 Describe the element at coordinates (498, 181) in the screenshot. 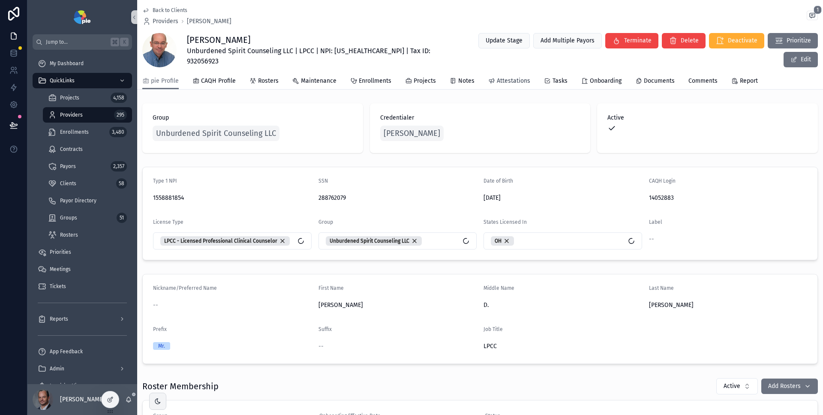

I see `span: Date of Birth` at that location.